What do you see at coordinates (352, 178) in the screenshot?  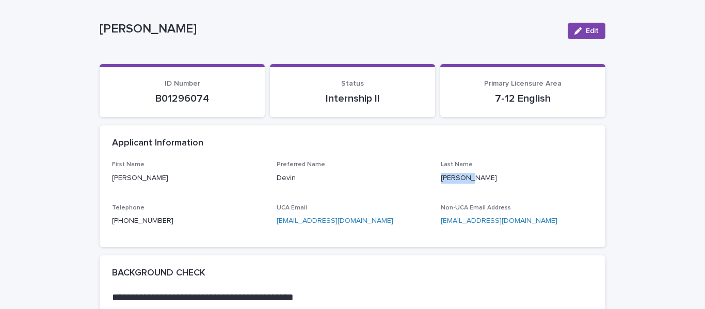 I see `p: Devin` at bounding box center [352, 178].